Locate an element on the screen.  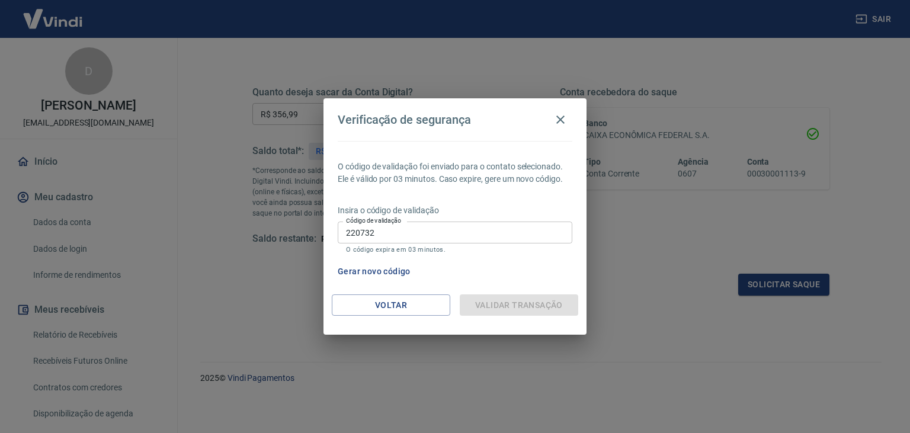
button: Voltar is located at coordinates (391, 305).